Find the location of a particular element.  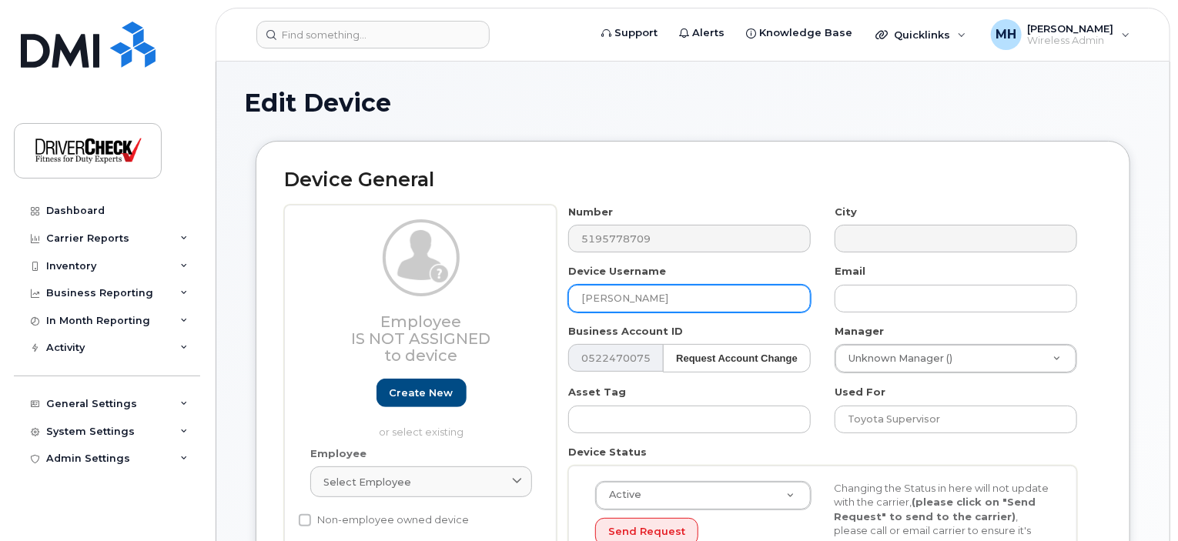

p: or select existing is located at coordinates (421, 432).